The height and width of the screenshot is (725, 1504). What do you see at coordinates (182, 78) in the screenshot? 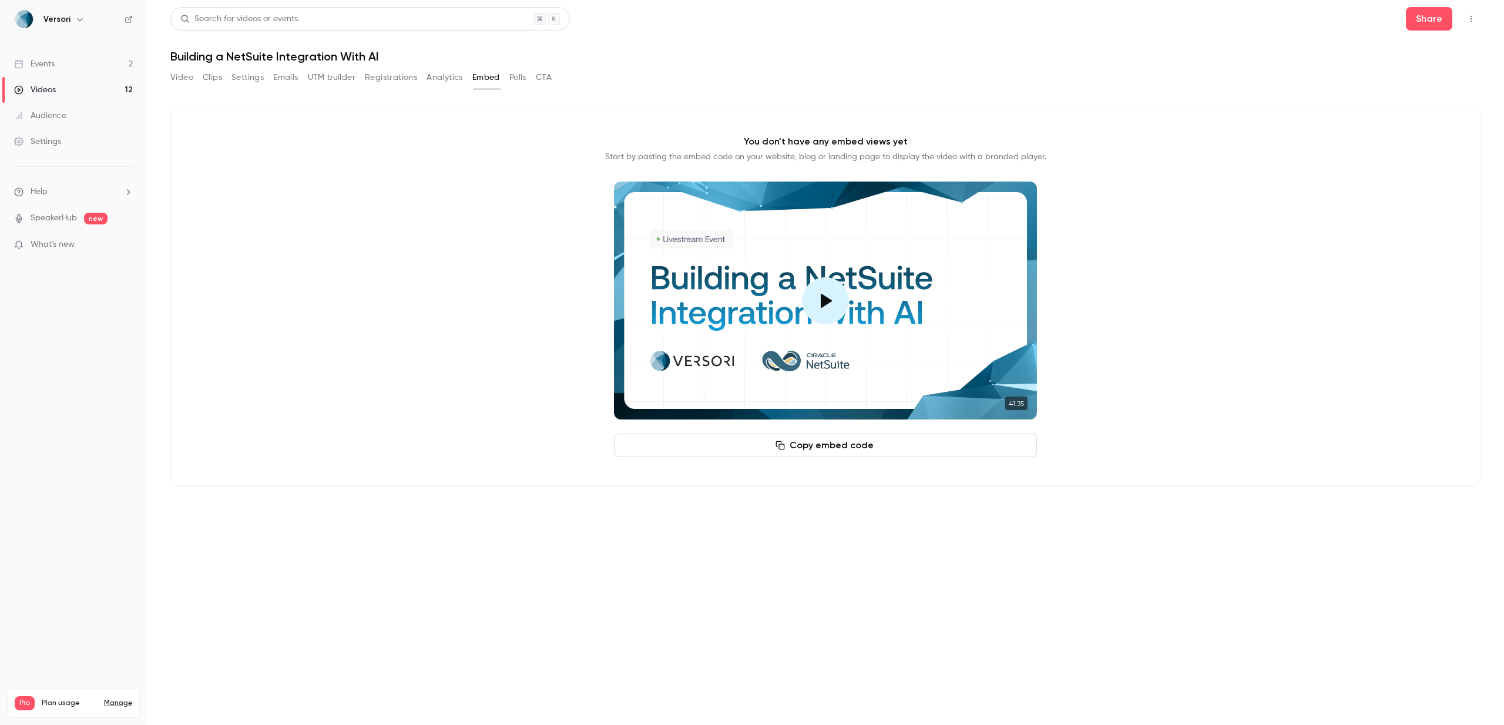
I see `button: Video` at bounding box center [182, 78].